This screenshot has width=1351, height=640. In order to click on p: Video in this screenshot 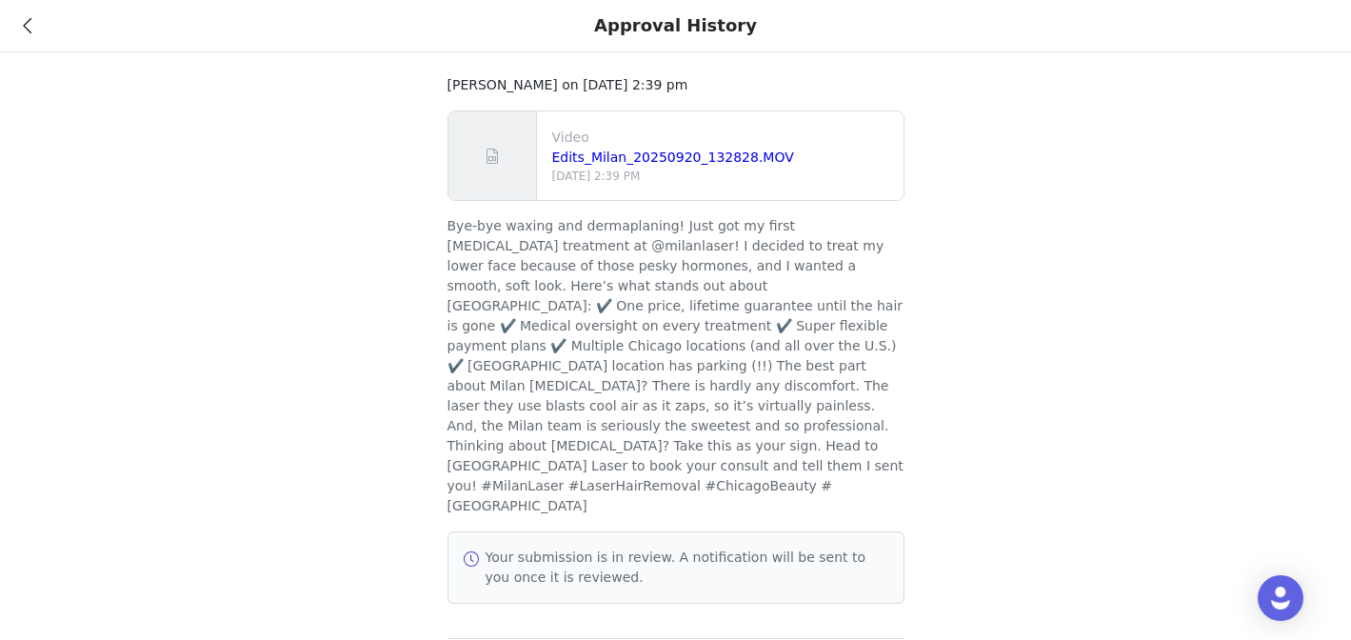, I will do `click(724, 137)`.